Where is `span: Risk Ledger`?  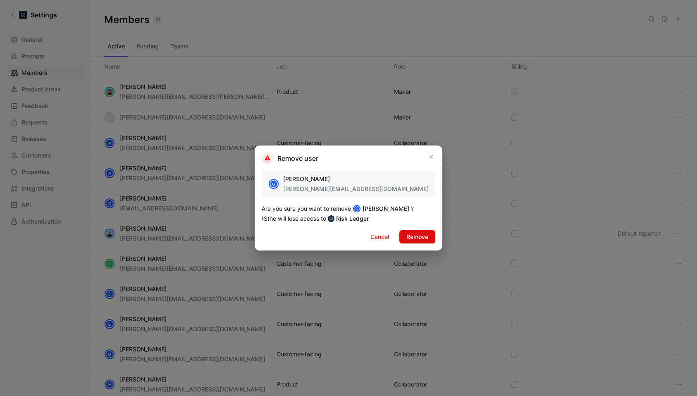 span: Risk Ledger is located at coordinates (352, 219).